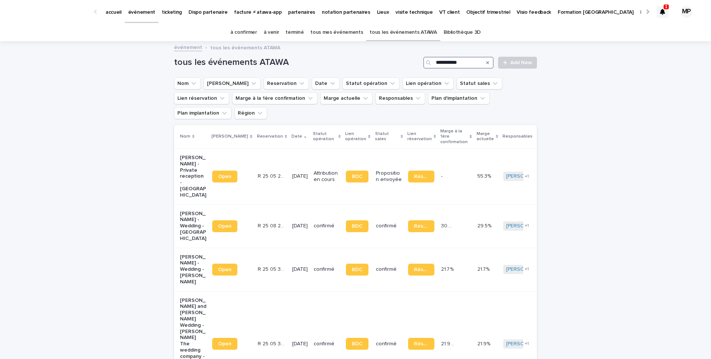  What do you see at coordinates (448, 268) in the screenshot?
I see `p: 21.7 %` at bounding box center [448, 268].